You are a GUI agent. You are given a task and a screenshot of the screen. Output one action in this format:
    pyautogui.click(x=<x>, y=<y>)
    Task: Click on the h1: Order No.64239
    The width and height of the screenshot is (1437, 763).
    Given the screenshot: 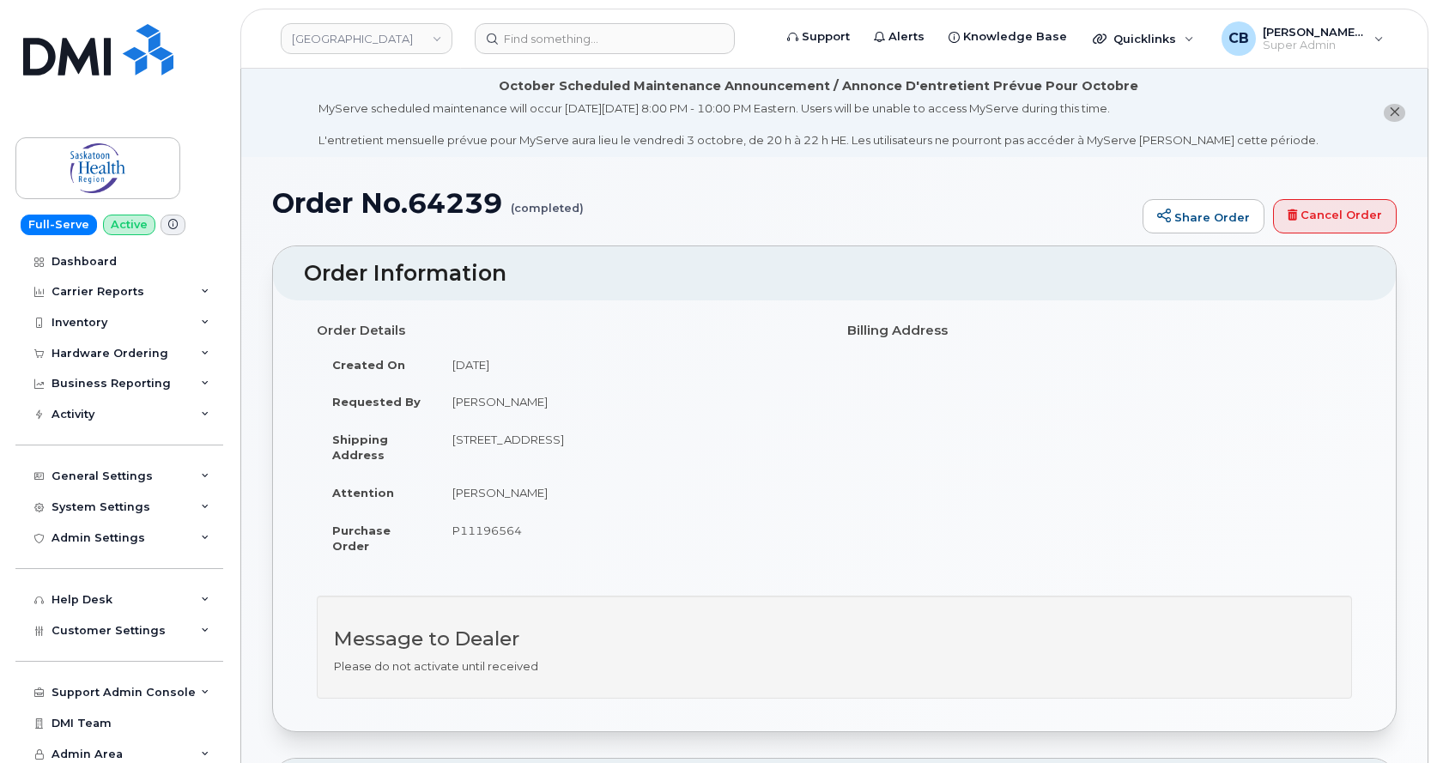 What is the action you would take?
    pyautogui.click(x=703, y=203)
    